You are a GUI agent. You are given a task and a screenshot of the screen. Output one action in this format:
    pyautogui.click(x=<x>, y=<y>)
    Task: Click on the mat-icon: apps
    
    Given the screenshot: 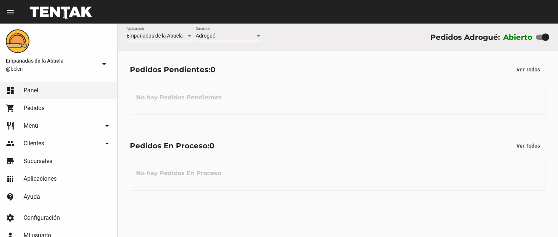 What is the action you would take?
    pyautogui.click(x=10, y=179)
    